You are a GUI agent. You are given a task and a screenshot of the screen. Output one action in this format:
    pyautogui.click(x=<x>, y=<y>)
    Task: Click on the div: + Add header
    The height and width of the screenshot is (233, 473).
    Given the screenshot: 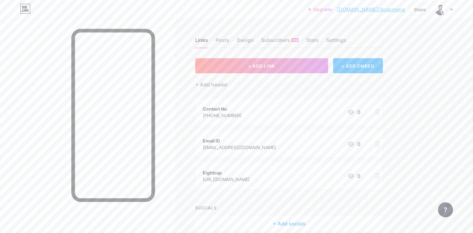 What is the action you would take?
    pyautogui.click(x=212, y=85)
    